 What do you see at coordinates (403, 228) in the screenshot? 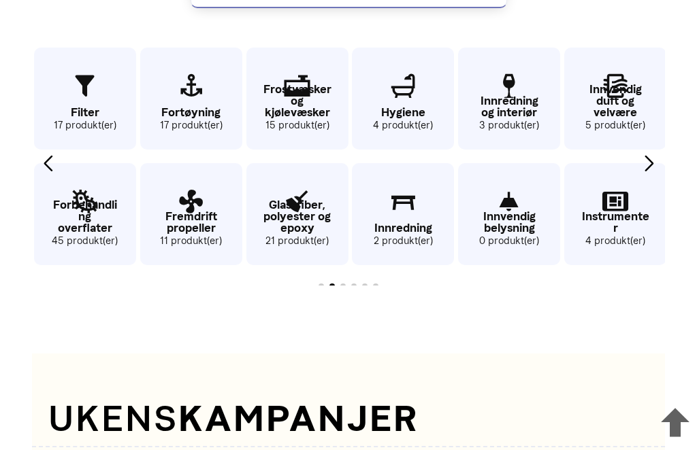
I see `p: Innredning` at bounding box center [403, 228].